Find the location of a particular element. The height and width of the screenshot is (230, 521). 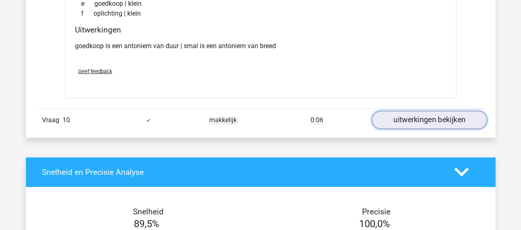

span: makkelijk is located at coordinates (223, 120).